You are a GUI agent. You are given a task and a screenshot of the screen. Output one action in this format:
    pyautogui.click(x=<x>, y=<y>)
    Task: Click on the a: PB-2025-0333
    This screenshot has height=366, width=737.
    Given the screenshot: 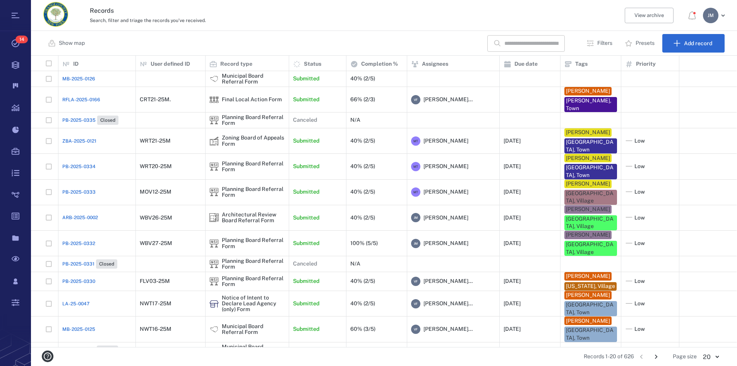 What is the action you would take?
    pyautogui.click(x=79, y=192)
    